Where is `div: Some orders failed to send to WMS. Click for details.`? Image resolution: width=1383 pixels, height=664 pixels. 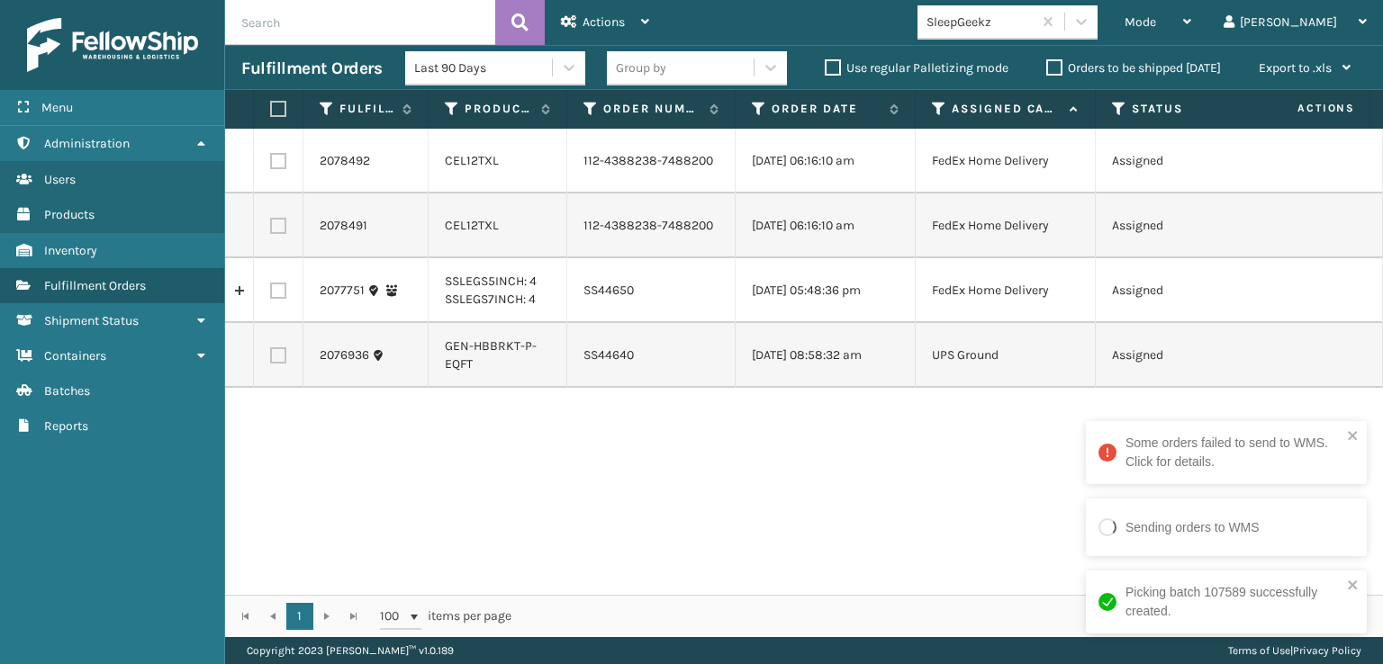
div: Some orders failed to send to WMS. Click for details. is located at coordinates (1233, 453).